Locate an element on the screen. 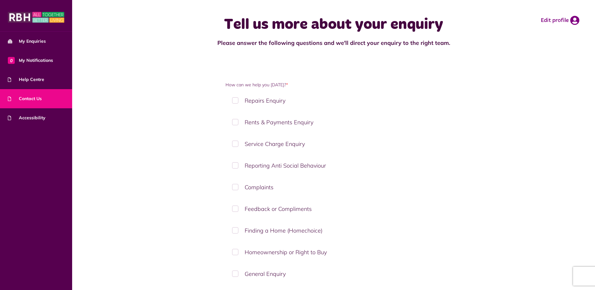 This screenshot has width=595, height=290. label: Rents & Payments Enquiry is located at coordinates (334, 122).